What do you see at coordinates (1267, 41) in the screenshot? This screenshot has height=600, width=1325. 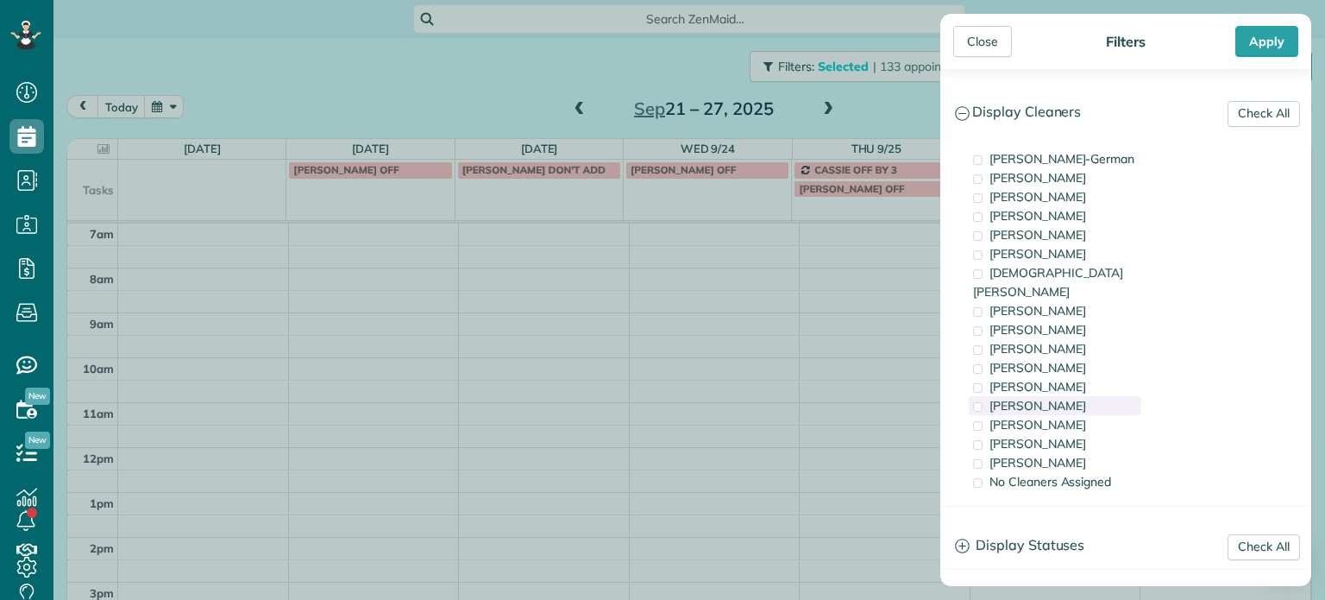 I see `div: Apply` at bounding box center [1267, 41].